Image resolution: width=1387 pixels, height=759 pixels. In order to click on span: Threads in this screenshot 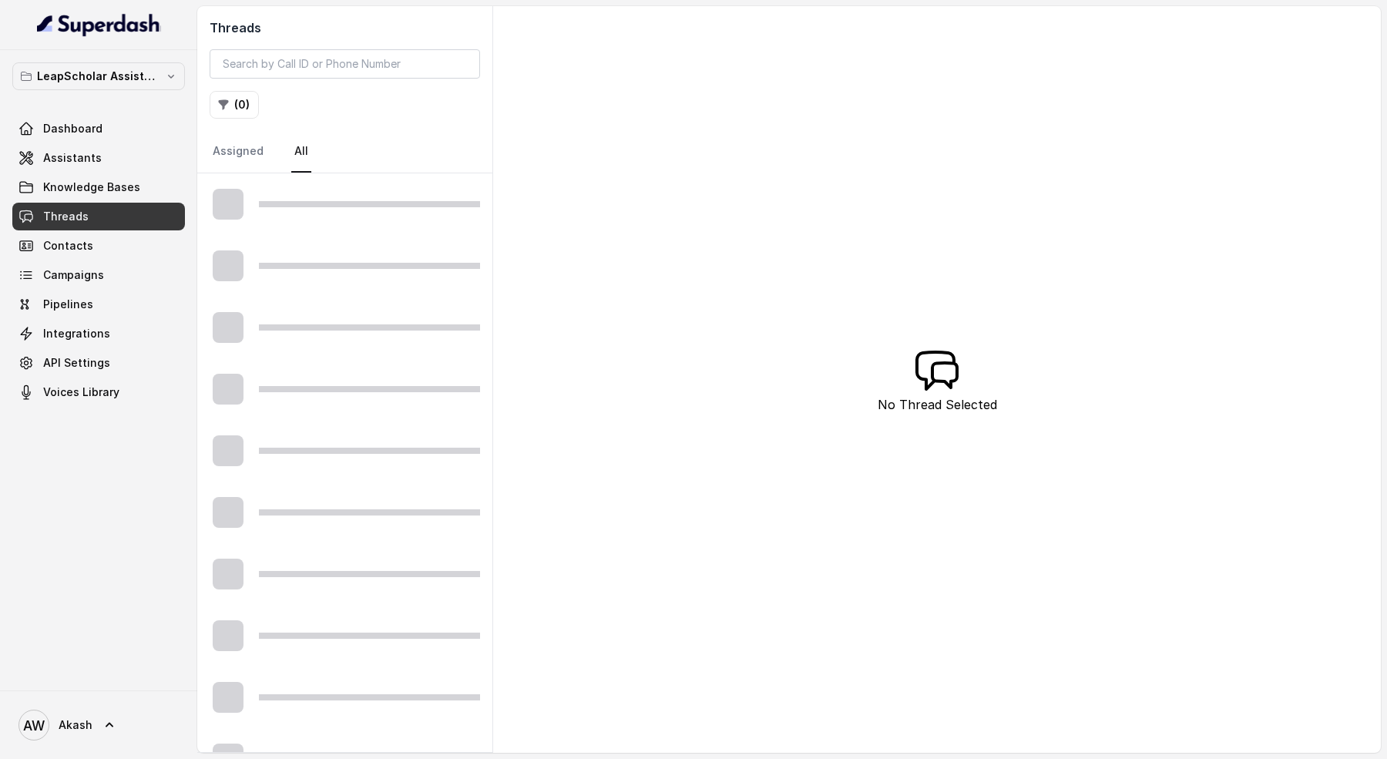, I will do `click(65, 216)`.